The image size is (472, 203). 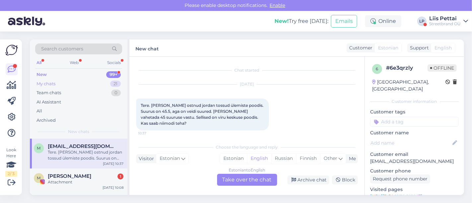 I want to click on span: New chats, so click(x=79, y=132).